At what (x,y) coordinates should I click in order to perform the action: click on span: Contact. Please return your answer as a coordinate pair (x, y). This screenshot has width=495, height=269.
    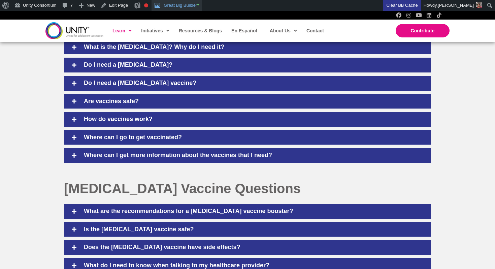
    Looking at the image, I should click on (315, 31).